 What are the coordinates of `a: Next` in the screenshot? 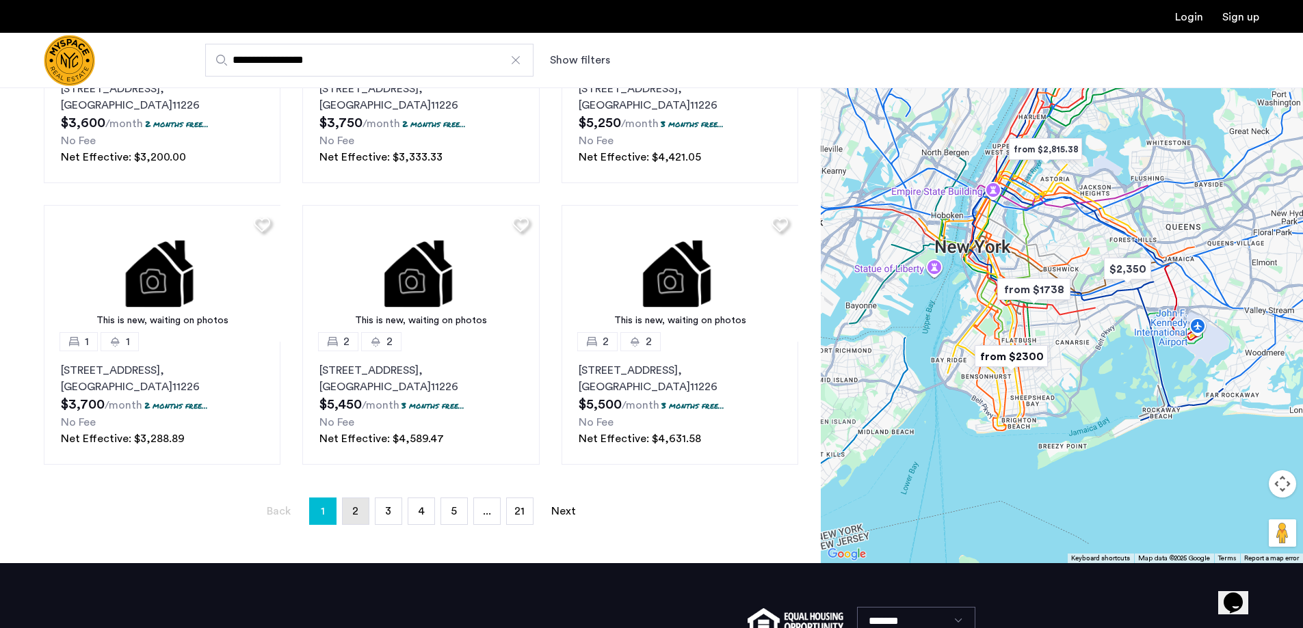 It's located at (563, 512).